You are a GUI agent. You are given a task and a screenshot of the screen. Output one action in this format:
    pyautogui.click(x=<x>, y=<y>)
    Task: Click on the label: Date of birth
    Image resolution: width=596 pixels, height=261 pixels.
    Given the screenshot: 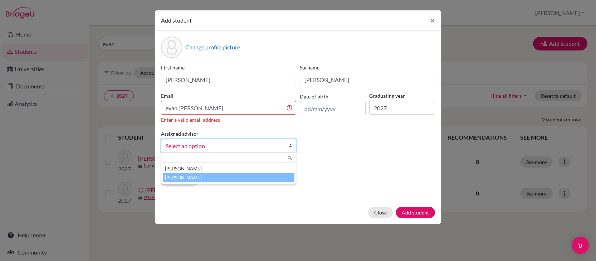 What is the action you would take?
    pyautogui.click(x=314, y=96)
    